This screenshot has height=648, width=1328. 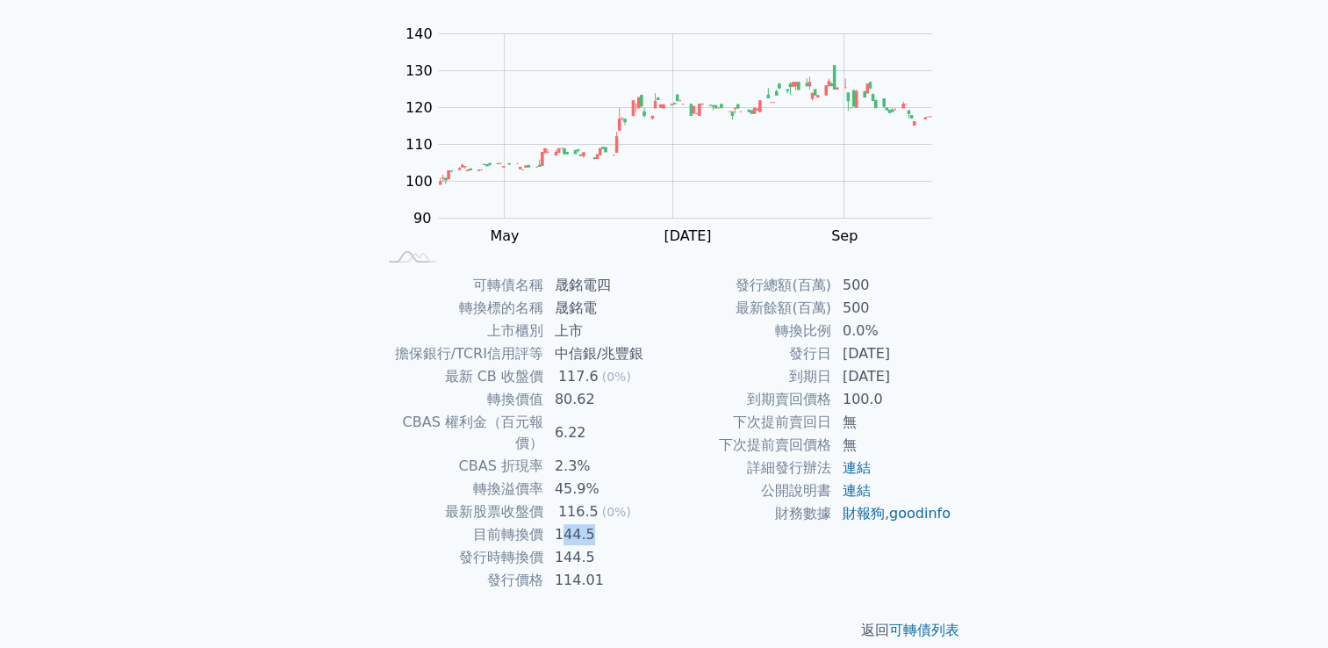 What do you see at coordinates (460, 580) in the screenshot?
I see `td: 發行價格` at bounding box center [460, 580].